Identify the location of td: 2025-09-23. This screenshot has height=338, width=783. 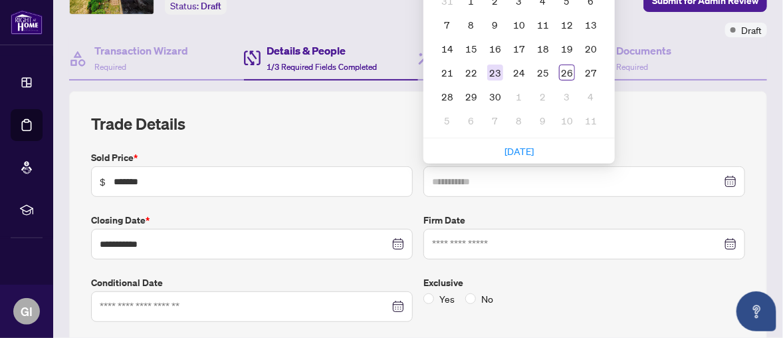
(495, 72).